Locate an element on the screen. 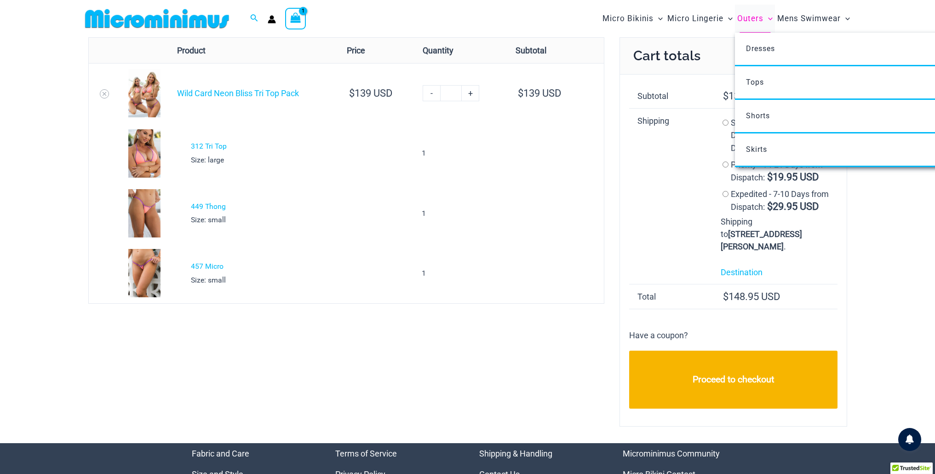 Image resolution: width=935 pixels, height=474 pixels. th: Total is located at coordinates (671, 296).